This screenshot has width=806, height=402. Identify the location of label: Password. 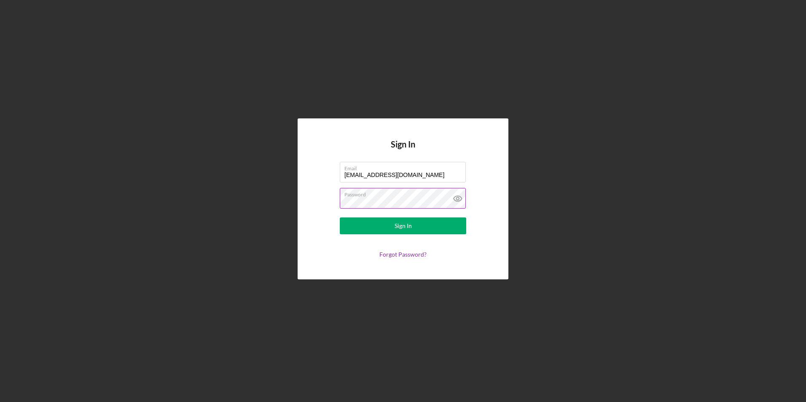
(405, 193).